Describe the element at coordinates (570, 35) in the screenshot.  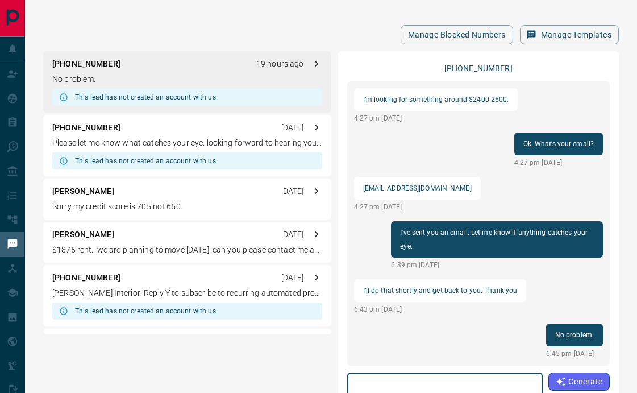
I see `button: Manage Templates` at that location.